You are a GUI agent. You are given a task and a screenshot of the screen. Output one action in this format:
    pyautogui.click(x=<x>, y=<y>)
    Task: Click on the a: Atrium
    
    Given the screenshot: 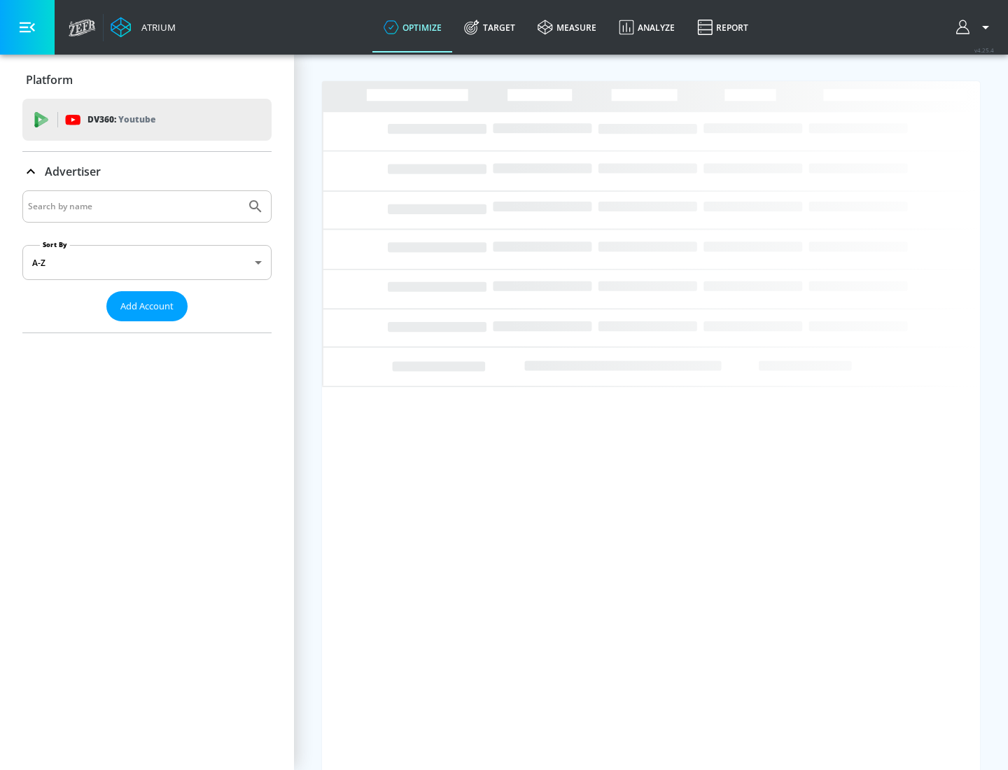 What is the action you would take?
    pyautogui.click(x=143, y=27)
    